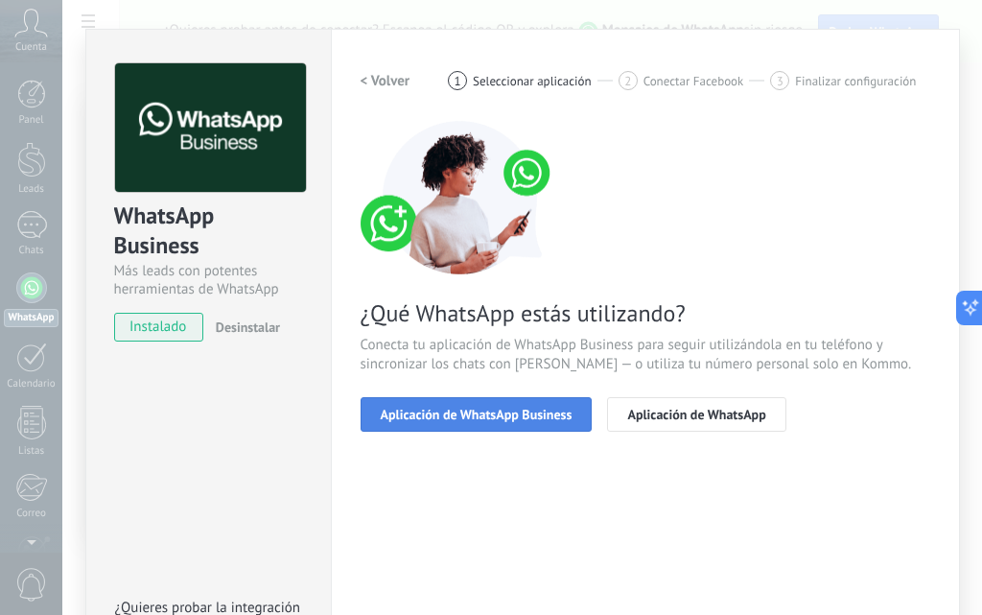  What do you see at coordinates (208, 231) in the screenshot?
I see `div: WhatsApp Business` at bounding box center [208, 231].